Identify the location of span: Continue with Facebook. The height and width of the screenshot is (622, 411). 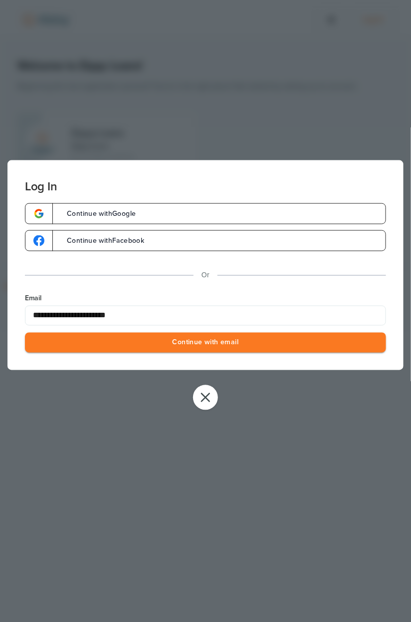
(100, 241).